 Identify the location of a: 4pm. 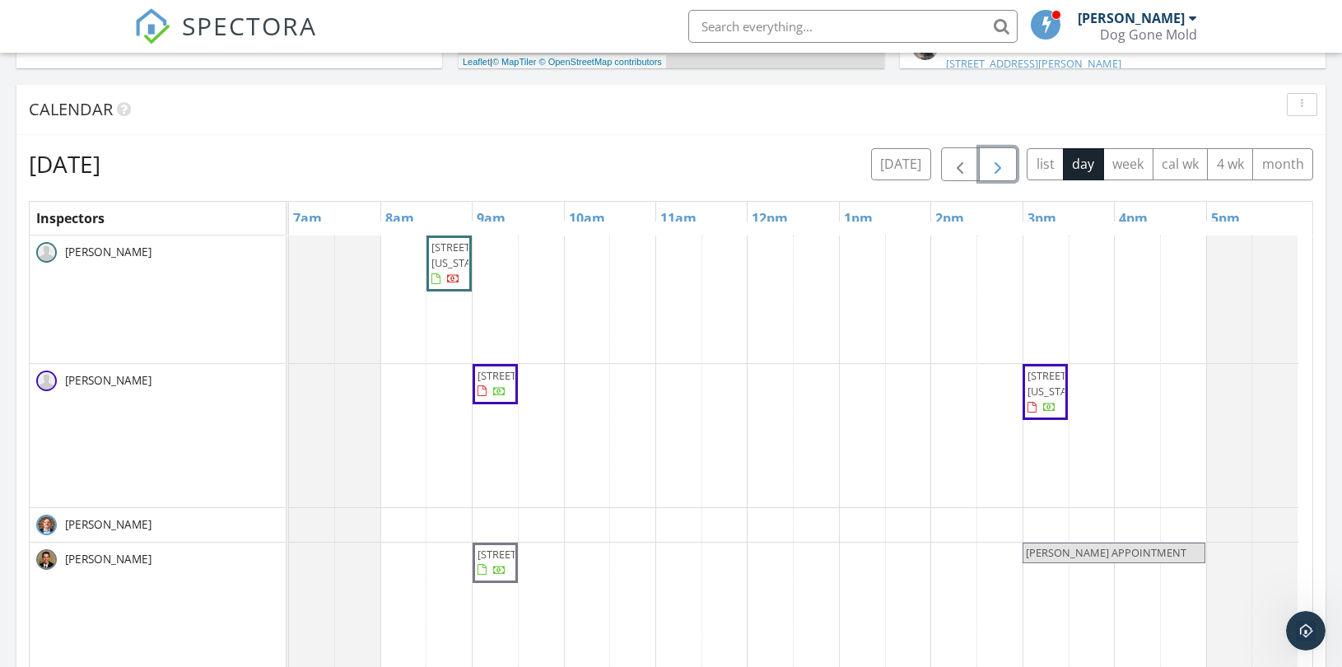
(1133, 218).